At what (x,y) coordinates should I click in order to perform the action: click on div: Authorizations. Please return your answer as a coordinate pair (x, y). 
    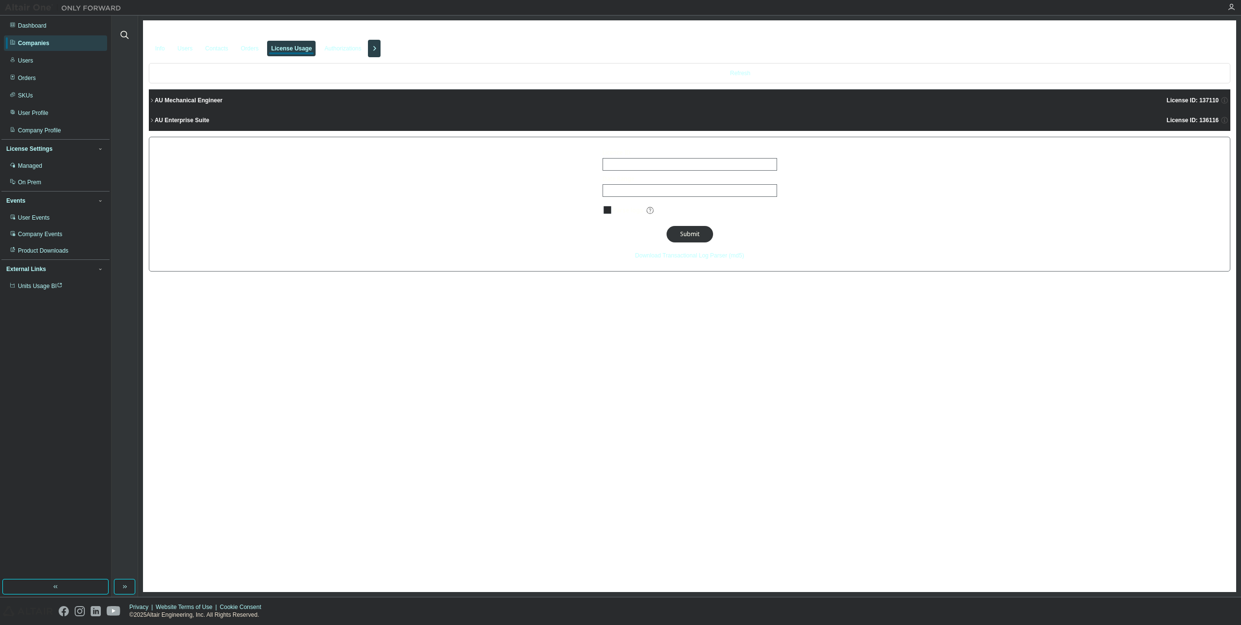
    Looking at the image, I should click on (343, 48).